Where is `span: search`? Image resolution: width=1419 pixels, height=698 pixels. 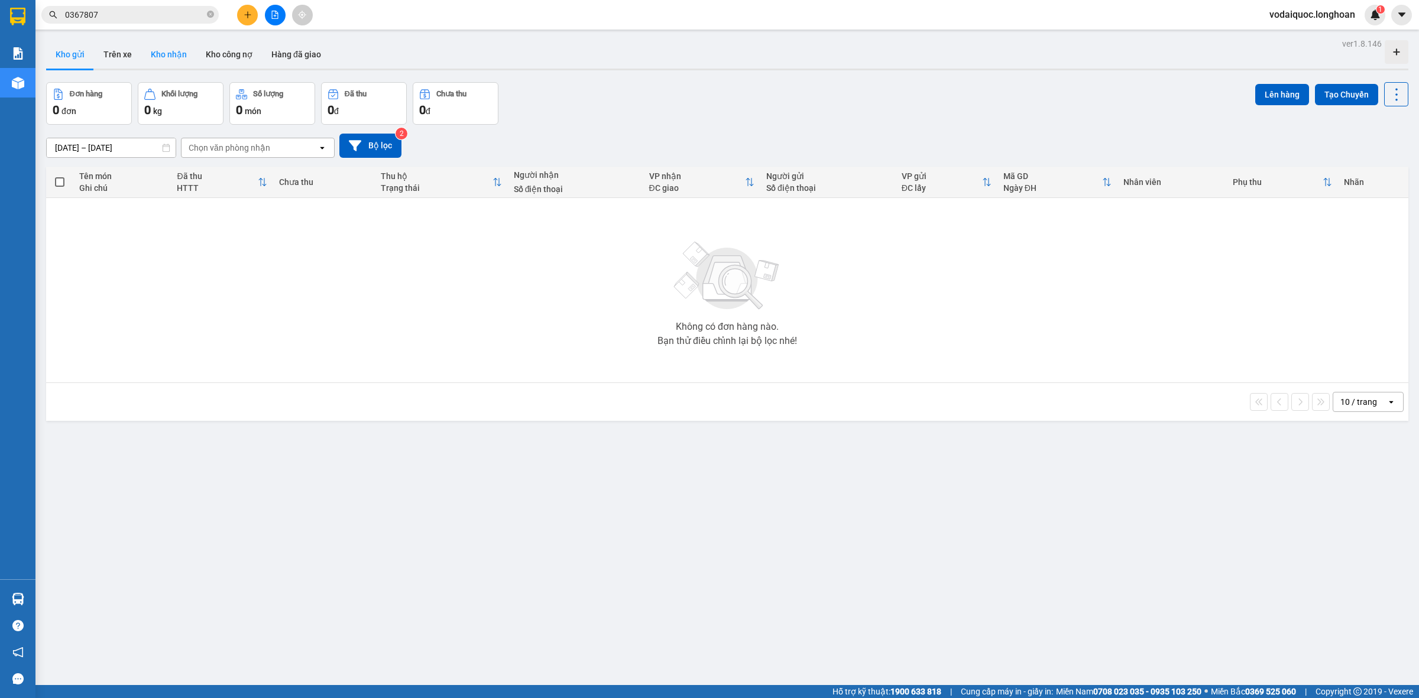
span: search is located at coordinates (53, 15).